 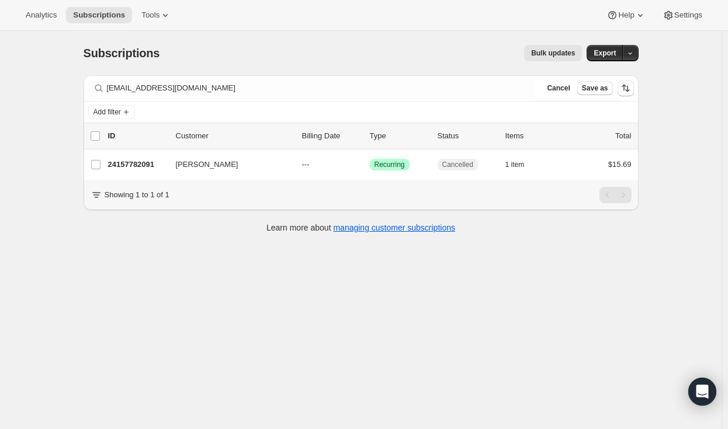 I want to click on span: Settings, so click(x=688, y=15).